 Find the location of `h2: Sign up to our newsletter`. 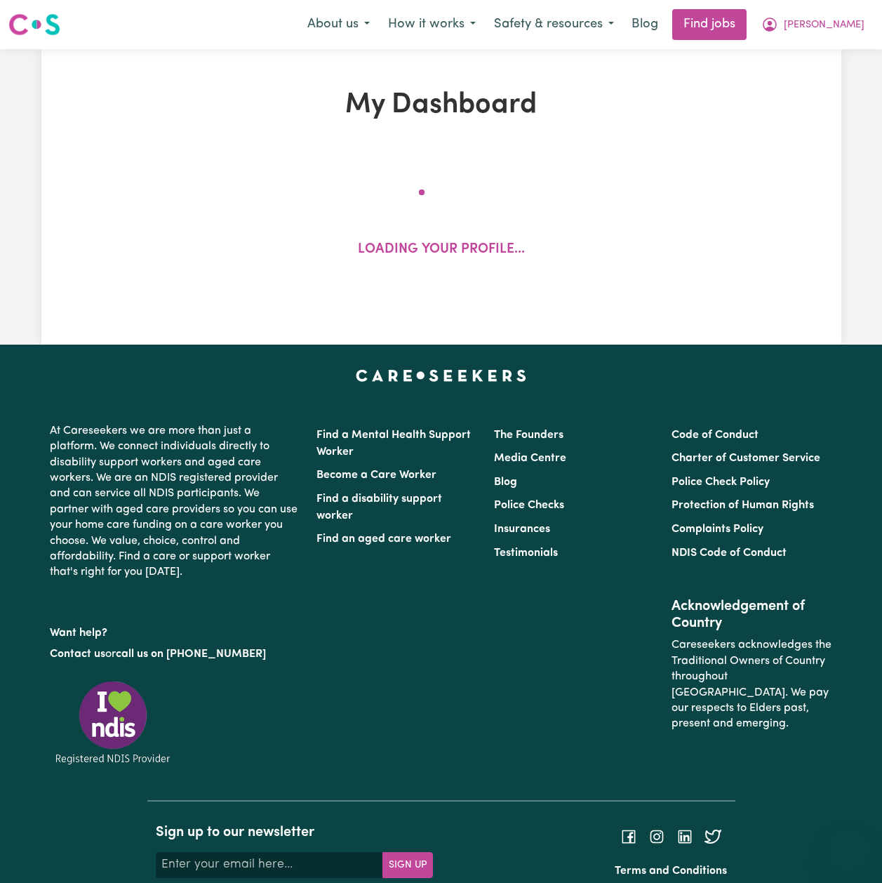

h2: Sign up to our newsletter is located at coordinates (294, 832).